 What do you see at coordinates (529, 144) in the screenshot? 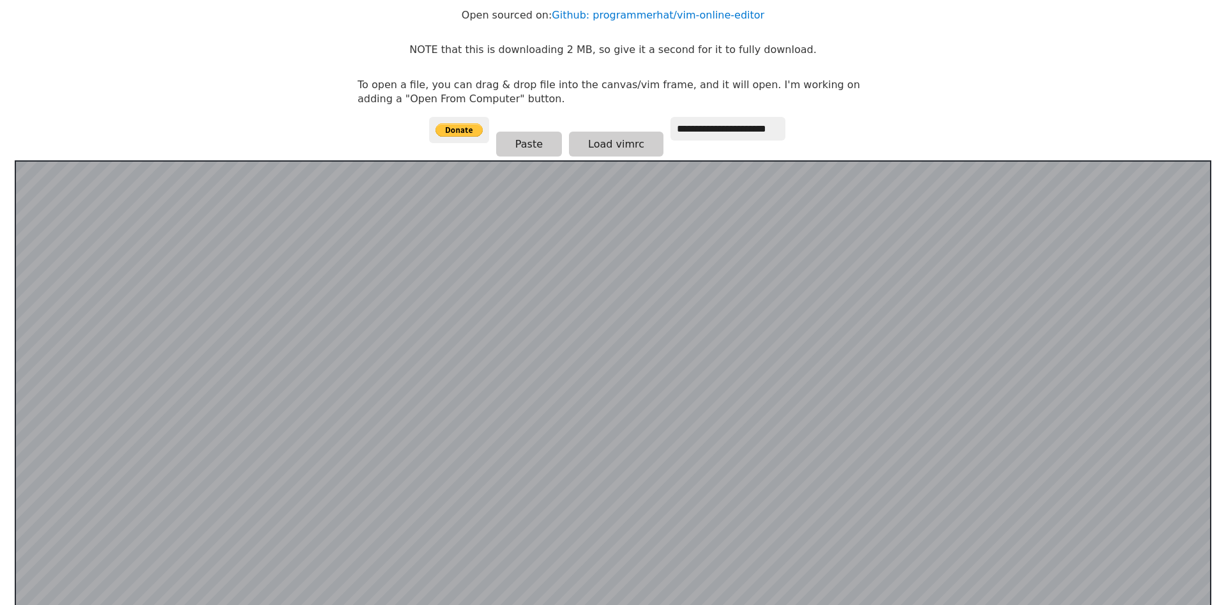
I see `button: Paste` at bounding box center [529, 144].